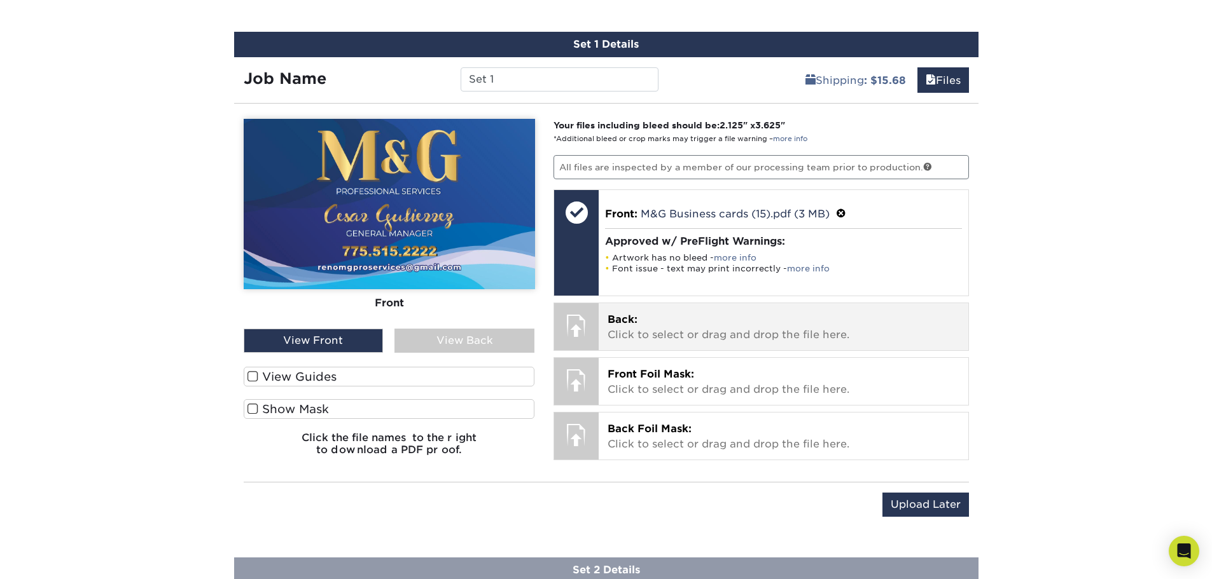 The image size is (1212, 579). What do you see at coordinates (389, 449) in the screenshot?
I see `h6: Click the file names to the right to download a PDF proof.` at bounding box center [389, 449].